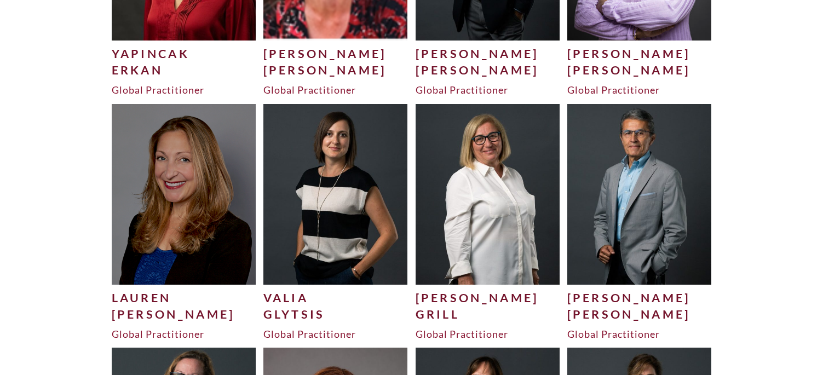  I want to click on div: Yapincak, so click(184, 54).